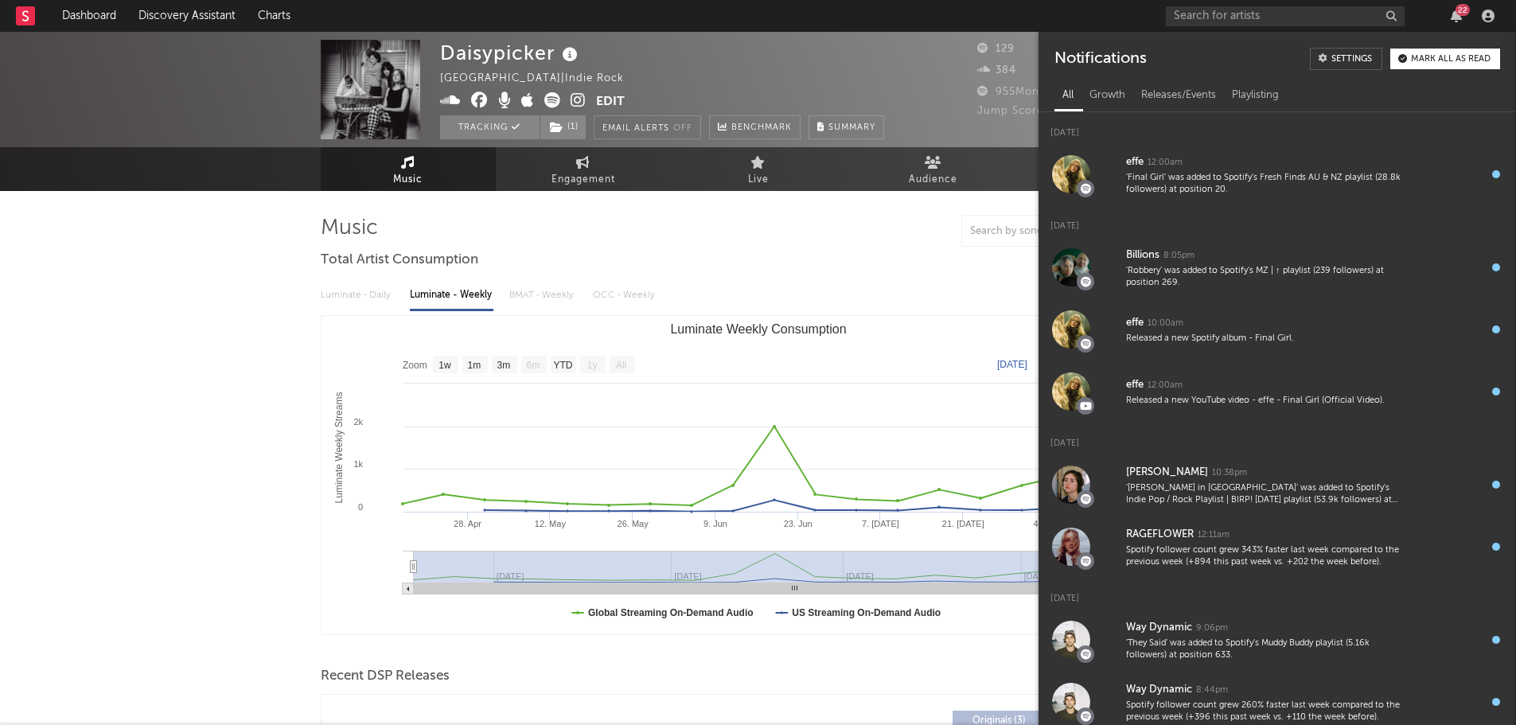  Describe the element at coordinates (532, 365) in the screenshot. I see `text: 6m` at that location.